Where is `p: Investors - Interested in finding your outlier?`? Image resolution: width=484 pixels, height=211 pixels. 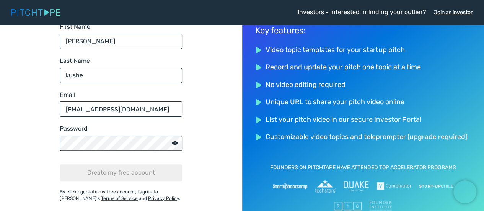
p: Investors - Interested in finding your outlier? is located at coordinates (362, 12).